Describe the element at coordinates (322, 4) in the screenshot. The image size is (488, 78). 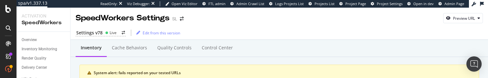
I see `a: Projects List` at that location.